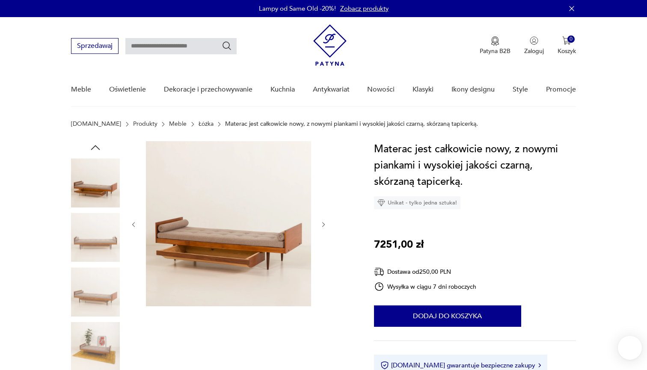 This screenshot has height=370, width=647. I want to click on button: Zaloguj, so click(534, 46).